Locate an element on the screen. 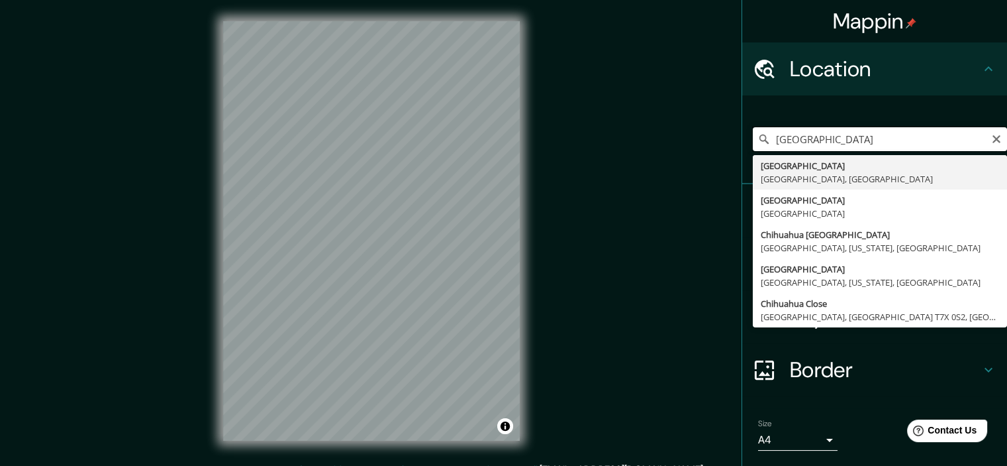 The height and width of the screenshot is (466, 1007). img: pin-icon.png is located at coordinates (911, 23).